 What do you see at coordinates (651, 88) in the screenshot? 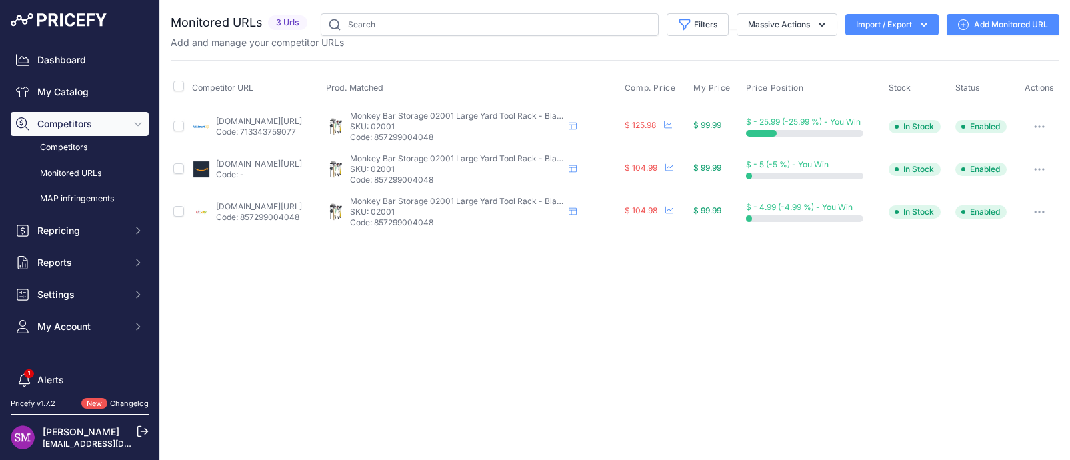
I see `button: Comp. Price` at bounding box center [651, 88].